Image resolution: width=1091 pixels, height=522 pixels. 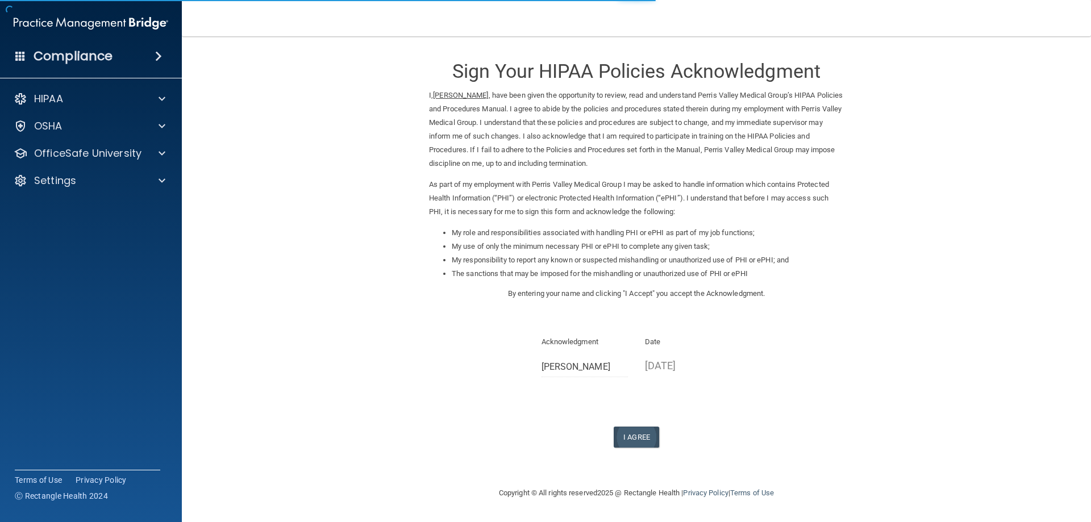 I want to click on a: HIPAA, so click(x=89, y=99).